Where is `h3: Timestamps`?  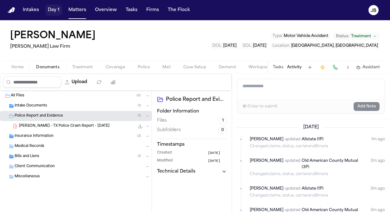
h3: Timestamps is located at coordinates (192, 145).